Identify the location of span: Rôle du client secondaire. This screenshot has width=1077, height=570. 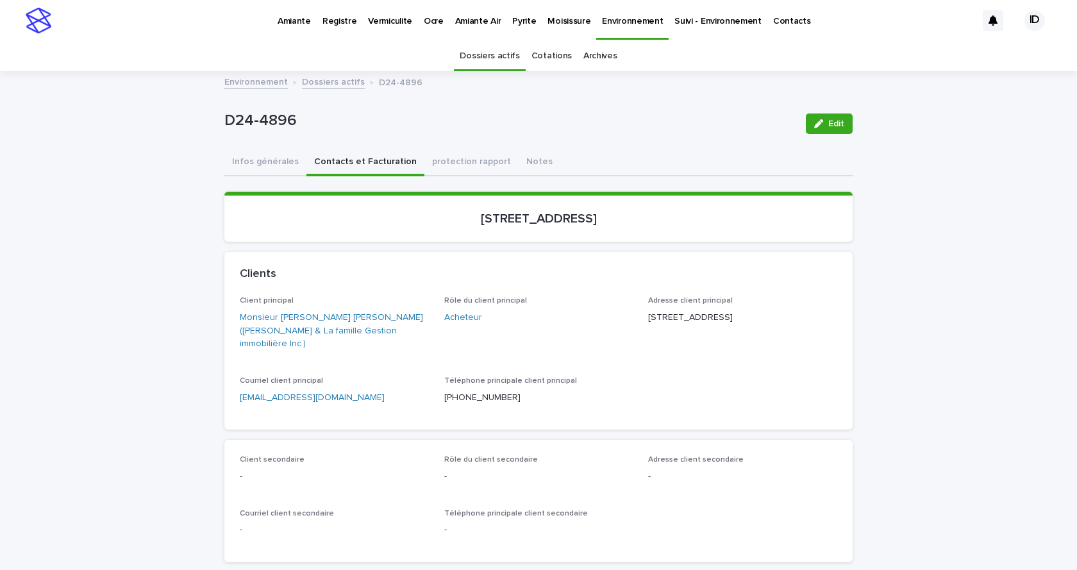
(491, 460).